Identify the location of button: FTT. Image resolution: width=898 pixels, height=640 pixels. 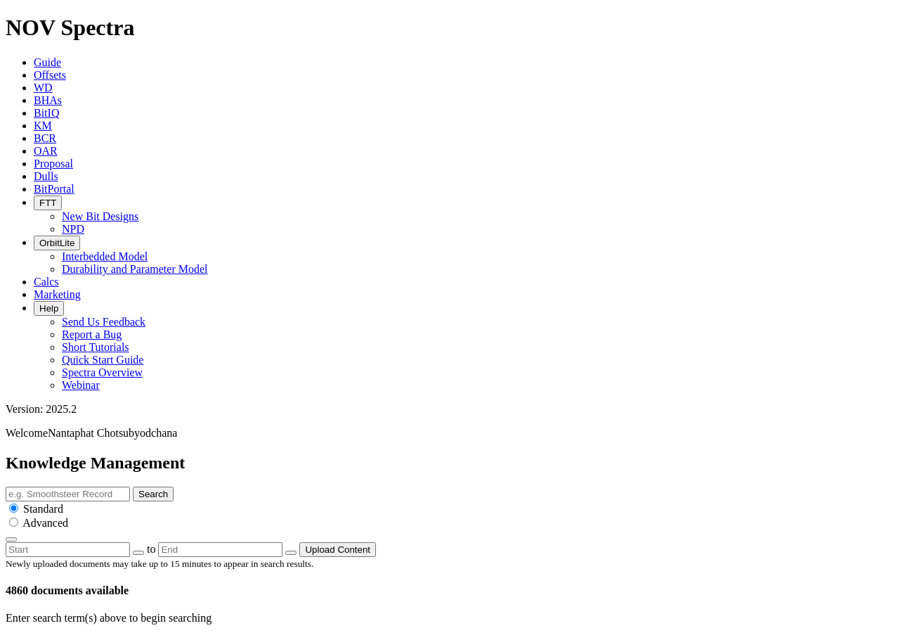
(48, 202).